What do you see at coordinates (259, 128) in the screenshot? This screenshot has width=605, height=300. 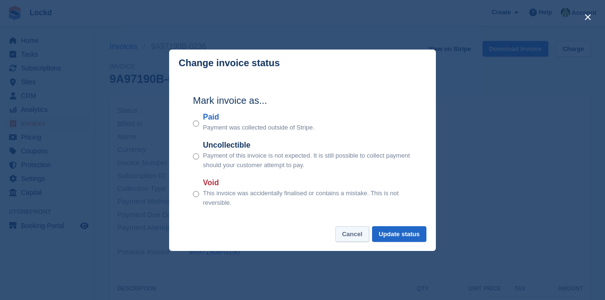 I see `p: Payment was collected outside of Stripe.` at bounding box center [259, 128].